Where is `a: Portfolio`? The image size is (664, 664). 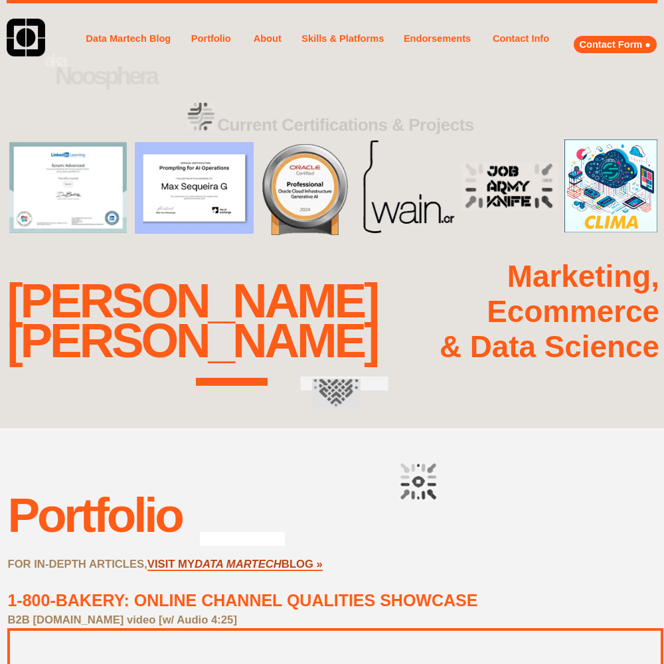 a: Portfolio is located at coordinates (210, 38).